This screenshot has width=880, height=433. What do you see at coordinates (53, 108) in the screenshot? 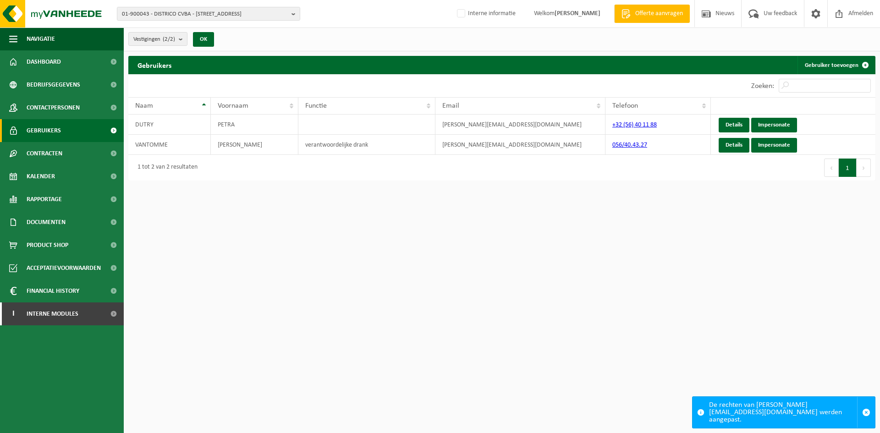
I see `span: Contactpersonen` at bounding box center [53, 108].